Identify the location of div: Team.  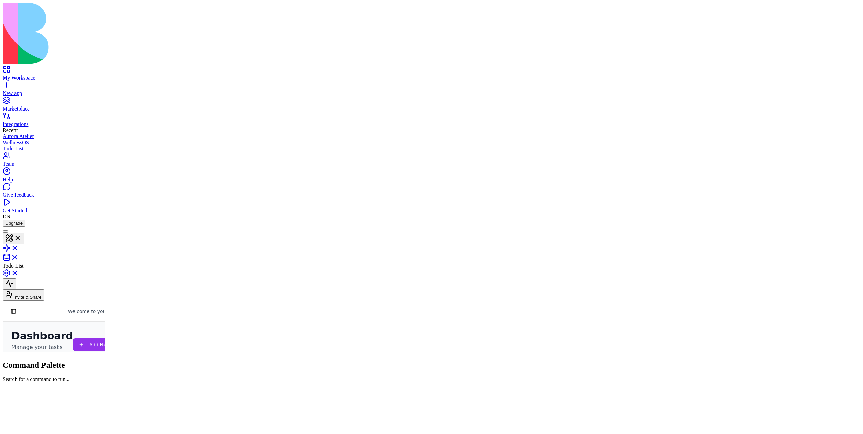
(432, 164).